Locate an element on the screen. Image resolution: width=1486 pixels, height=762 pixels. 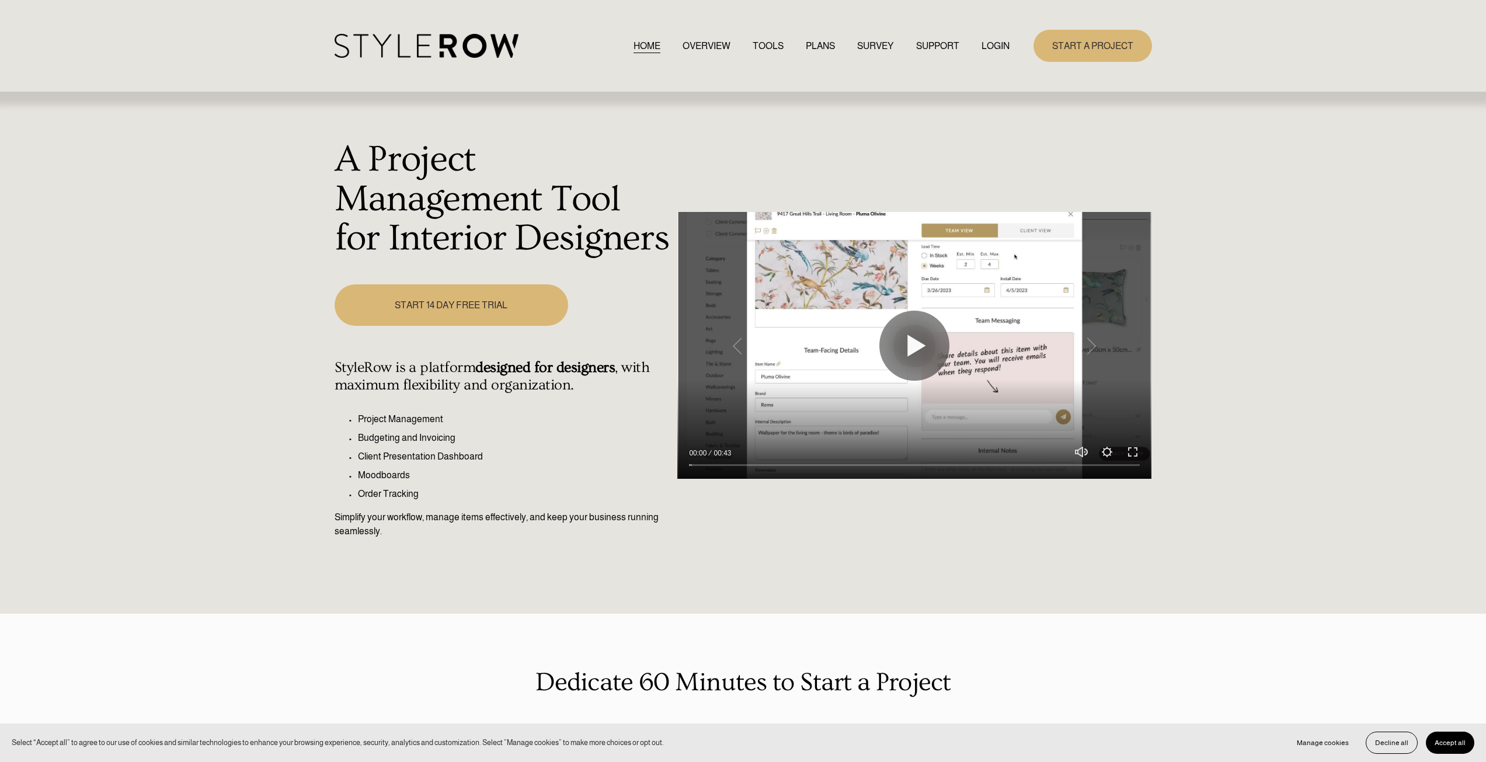
a: folder dropdown is located at coordinates (938, 46).